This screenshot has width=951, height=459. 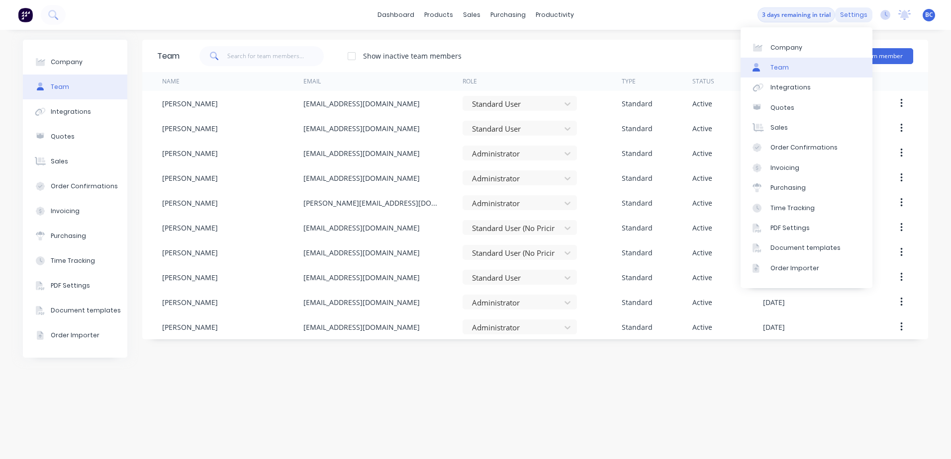 What do you see at coordinates (73, 261) in the screenshot?
I see `div: Time Tracking` at bounding box center [73, 261].